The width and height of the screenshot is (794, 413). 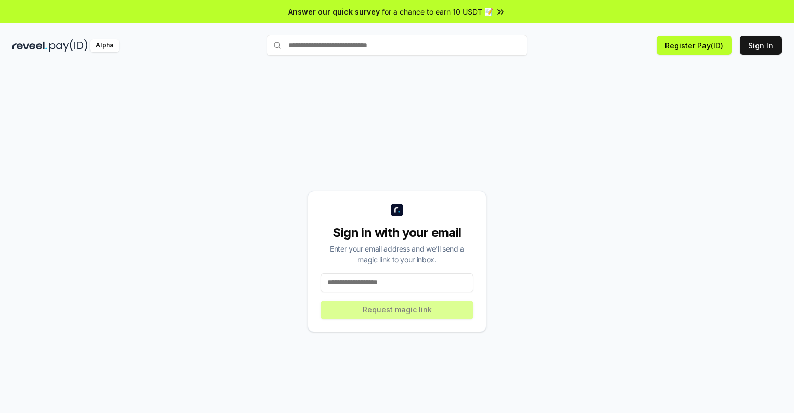 What do you see at coordinates (438, 11) in the screenshot?
I see `span: for a chance to earn 10 USDT 📝` at bounding box center [438, 11].